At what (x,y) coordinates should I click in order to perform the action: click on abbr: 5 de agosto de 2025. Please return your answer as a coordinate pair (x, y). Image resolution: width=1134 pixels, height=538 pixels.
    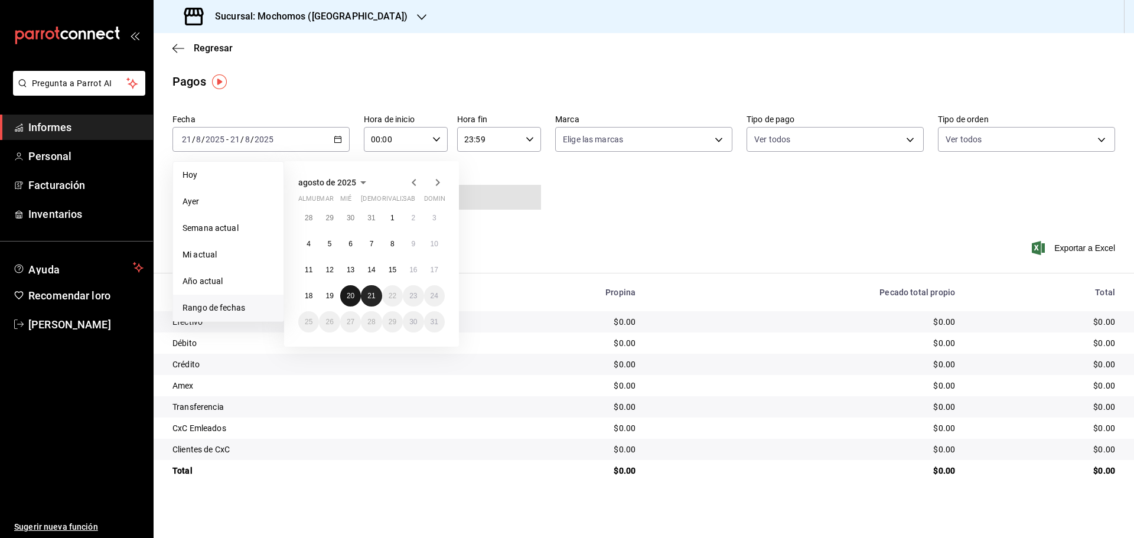
    Looking at the image, I should click on (330, 244).